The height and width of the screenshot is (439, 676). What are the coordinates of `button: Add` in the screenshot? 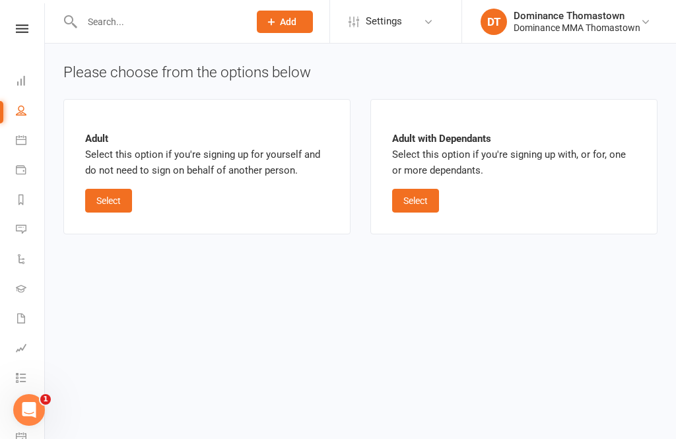 It's located at (285, 22).